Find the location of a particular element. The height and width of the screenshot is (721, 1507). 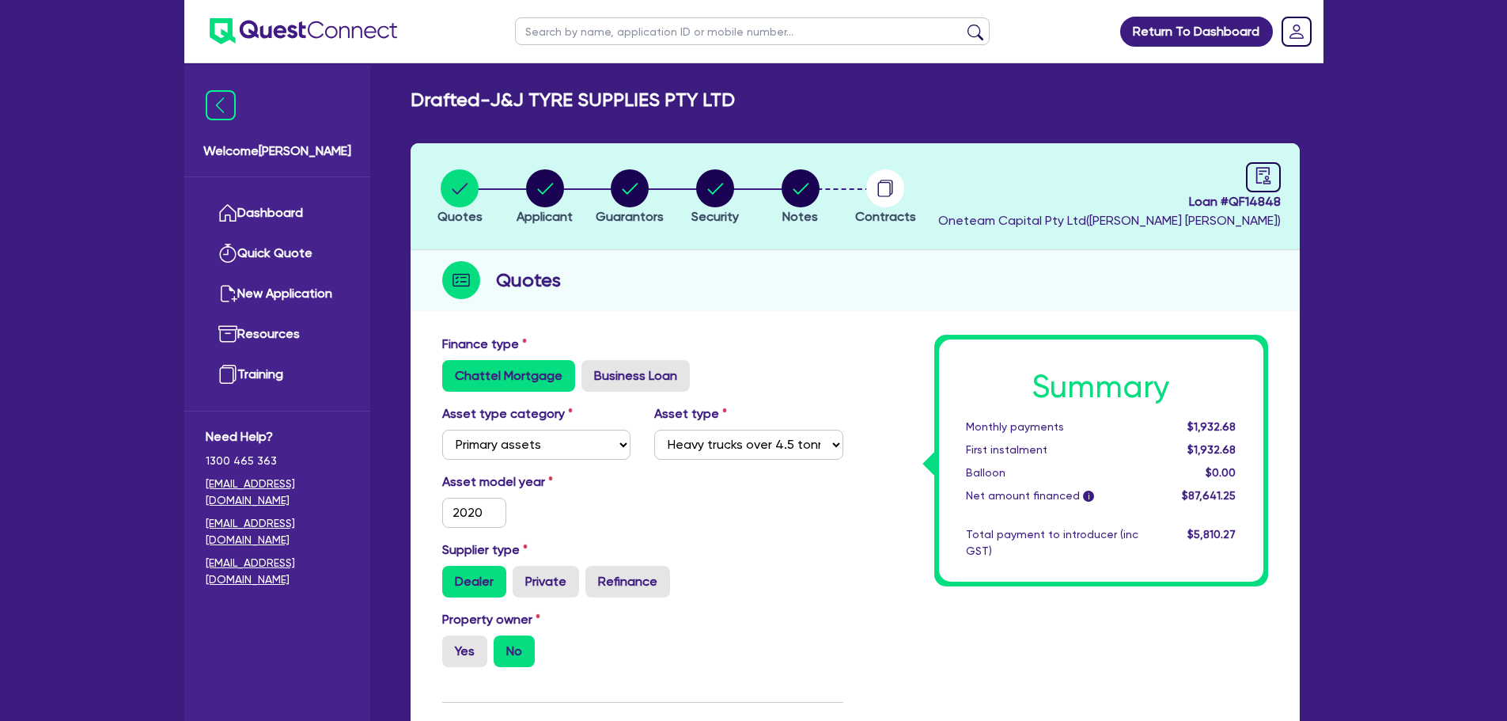

label: Chattel Mortgage is located at coordinates (509, 376).